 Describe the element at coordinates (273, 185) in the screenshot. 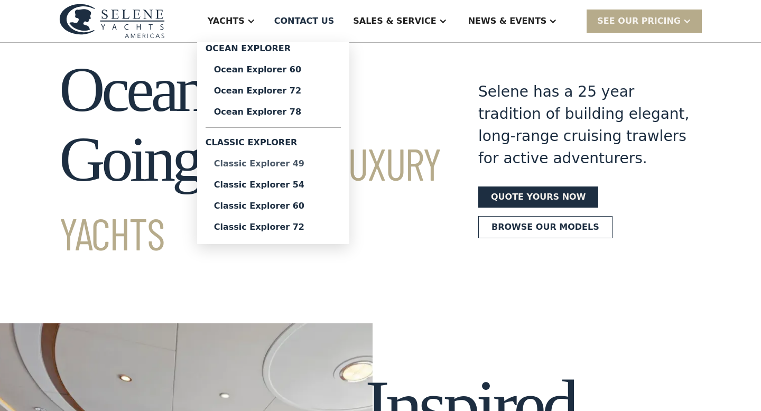

I see `a: Classic Explorer 54` at that location.